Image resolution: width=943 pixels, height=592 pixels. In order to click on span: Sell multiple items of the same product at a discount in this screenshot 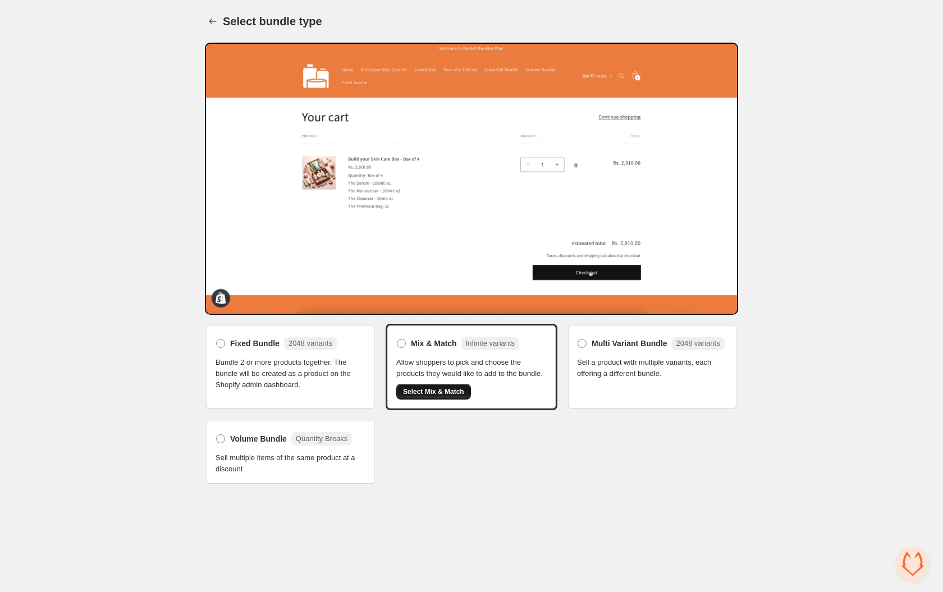, I will do `click(291, 463)`.